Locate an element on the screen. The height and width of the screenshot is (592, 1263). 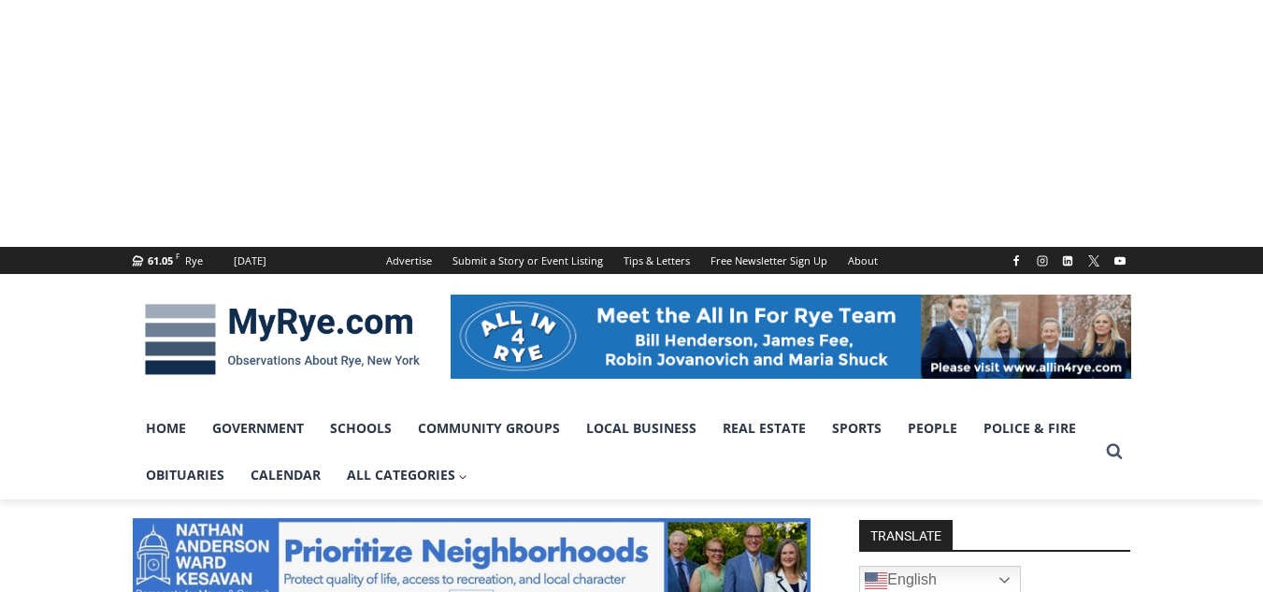
a: Schools is located at coordinates (361, 428).